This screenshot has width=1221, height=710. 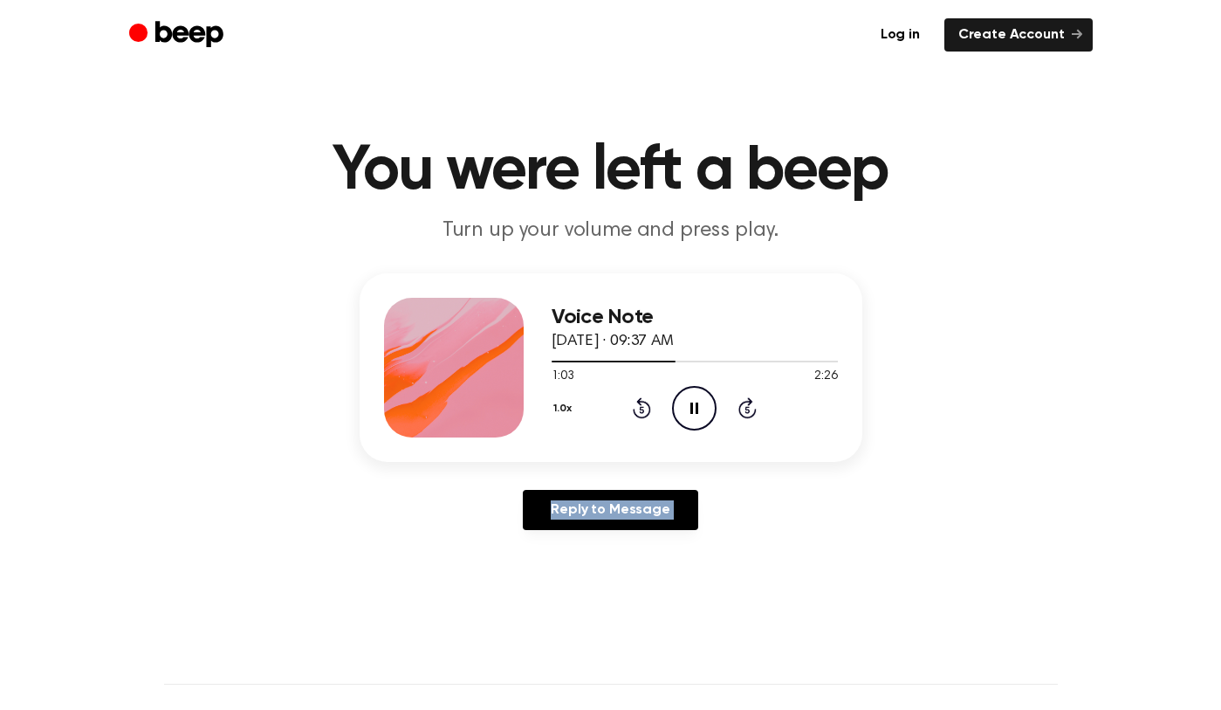 What do you see at coordinates (565, 409) in the screenshot?
I see `button: 1.0x` at bounding box center [565, 409].